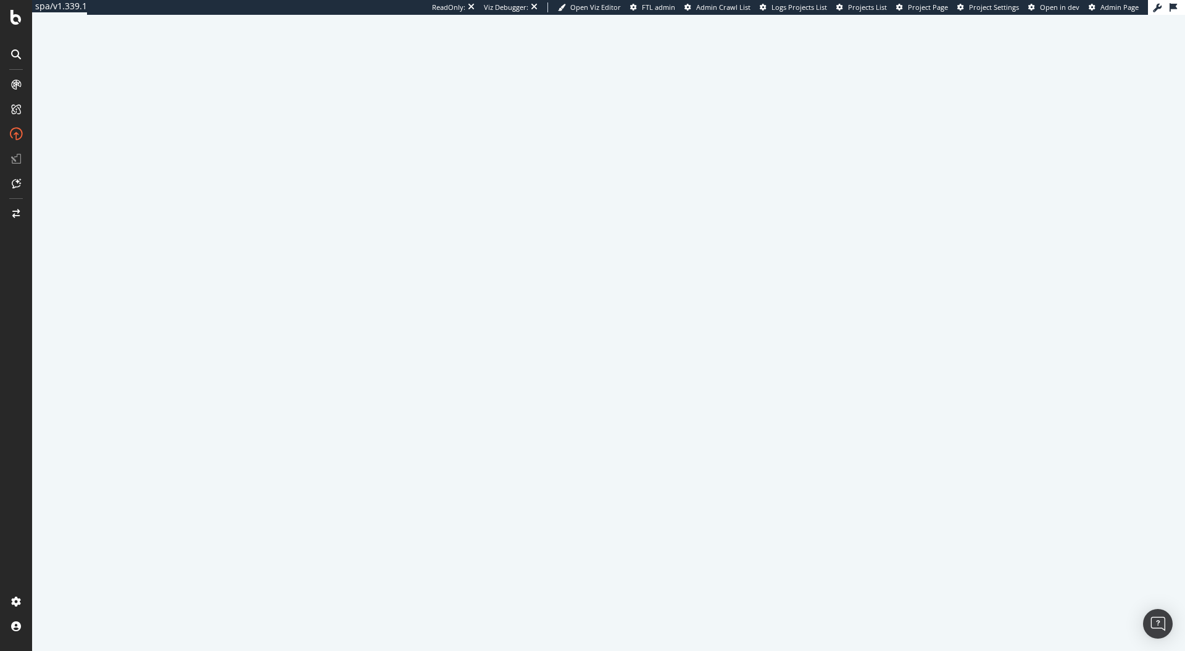 This screenshot has width=1185, height=651. I want to click on a: FTL admin, so click(652, 7).